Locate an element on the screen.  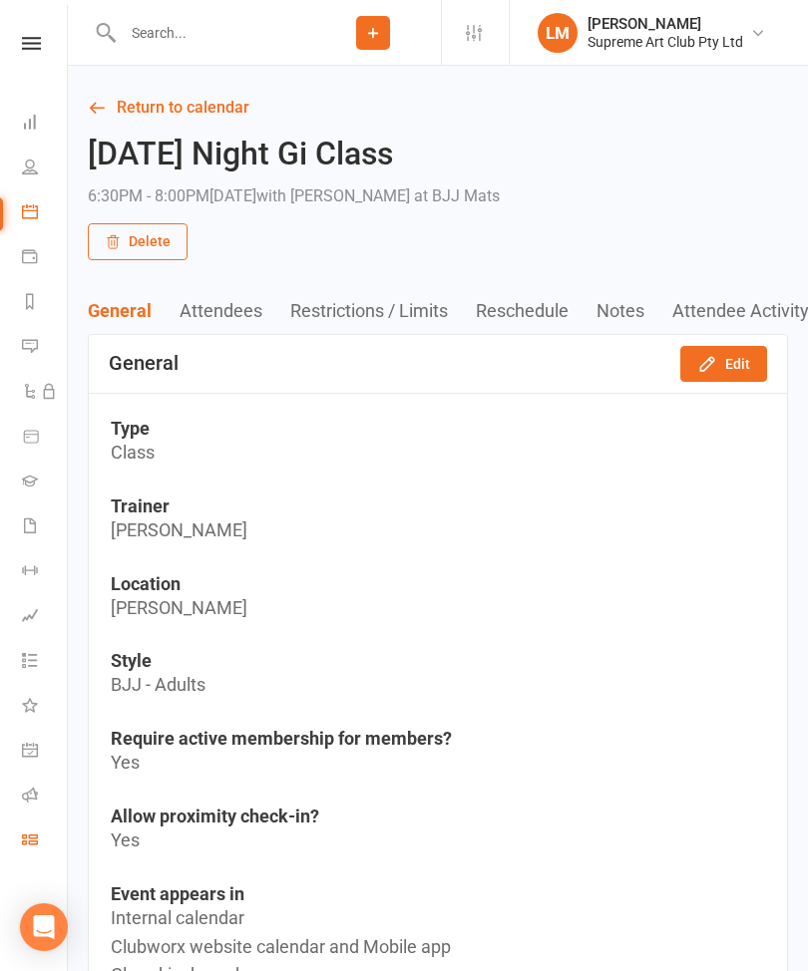
a: Assessments is located at coordinates (44, 617).